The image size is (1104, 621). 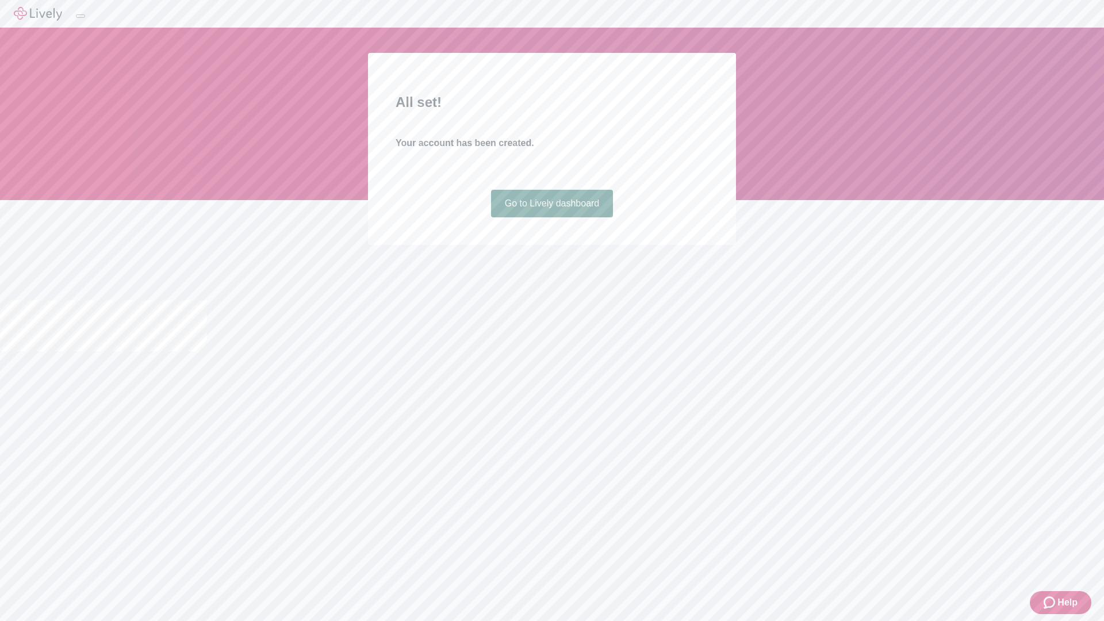 I want to click on button: Zendesk support iconHelp, so click(x=1060, y=603).